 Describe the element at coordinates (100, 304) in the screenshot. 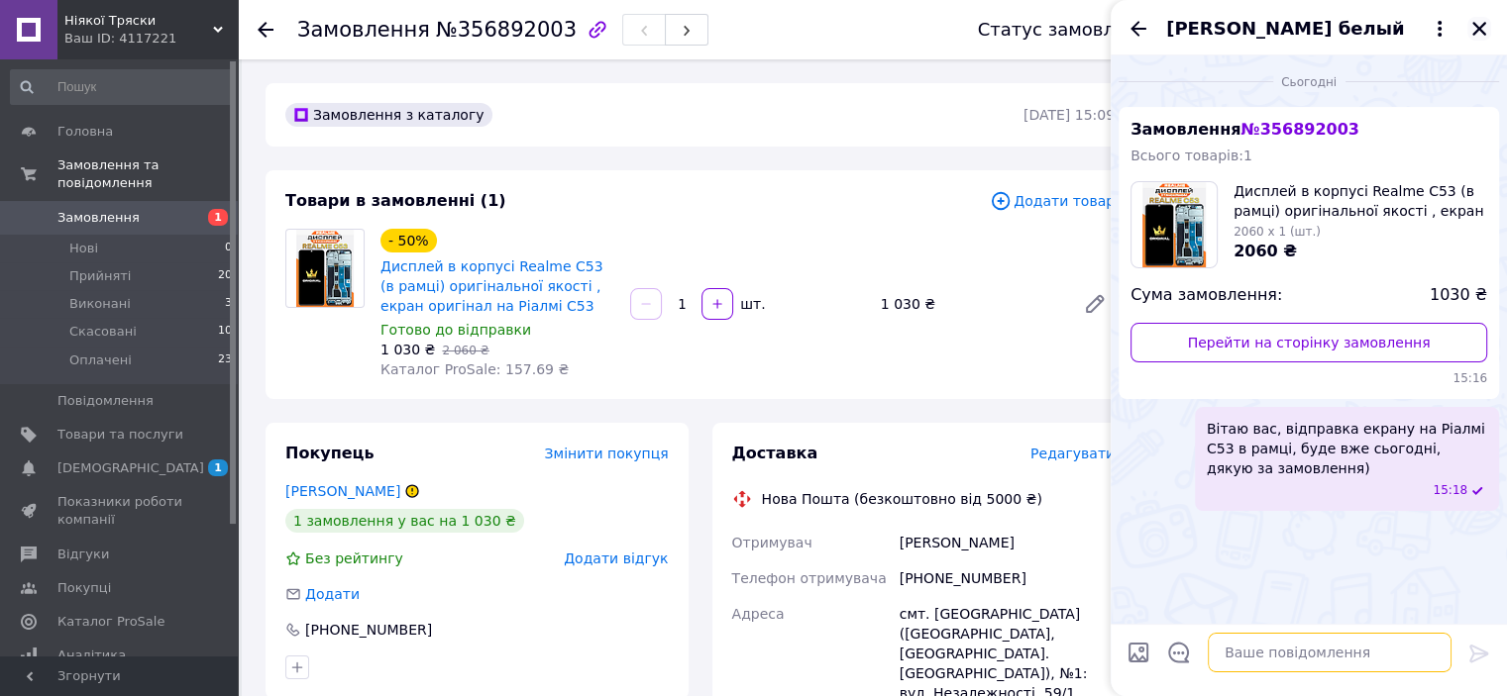

I see `span: Виконані` at that location.